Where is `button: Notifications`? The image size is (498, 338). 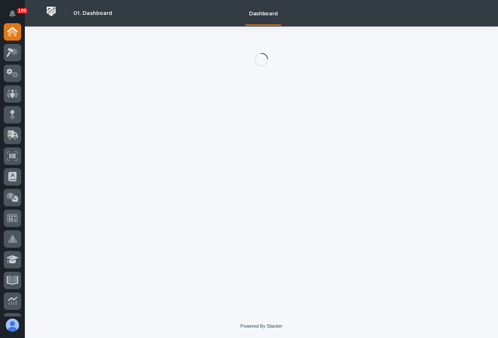 button: Notifications is located at coordinates (12, 14).